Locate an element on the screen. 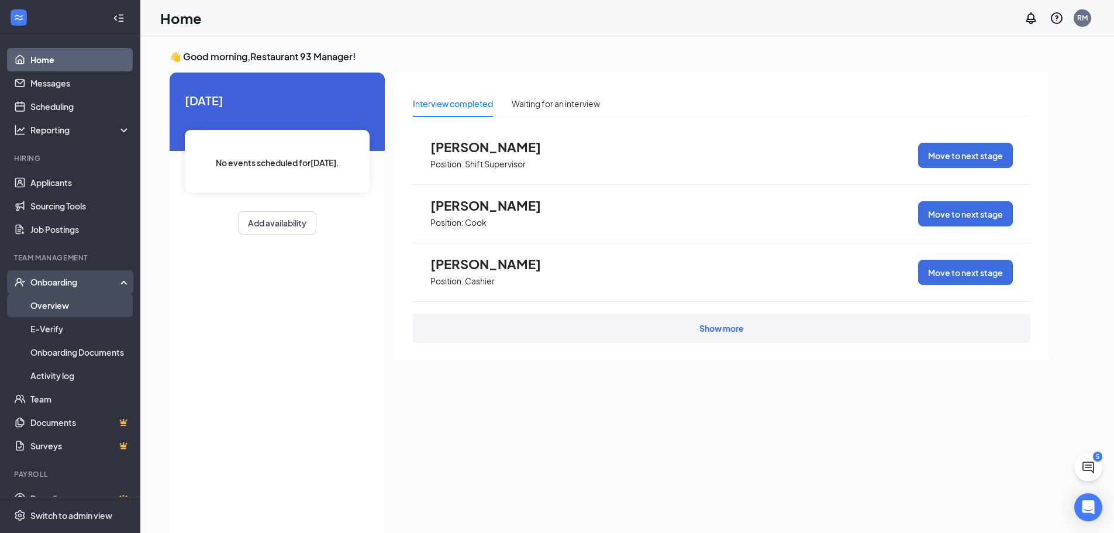 Image resolution: width=1114 pixels, height=533 pixels. div: Open Intercom Messenger is located at coordinates (1089, 507).